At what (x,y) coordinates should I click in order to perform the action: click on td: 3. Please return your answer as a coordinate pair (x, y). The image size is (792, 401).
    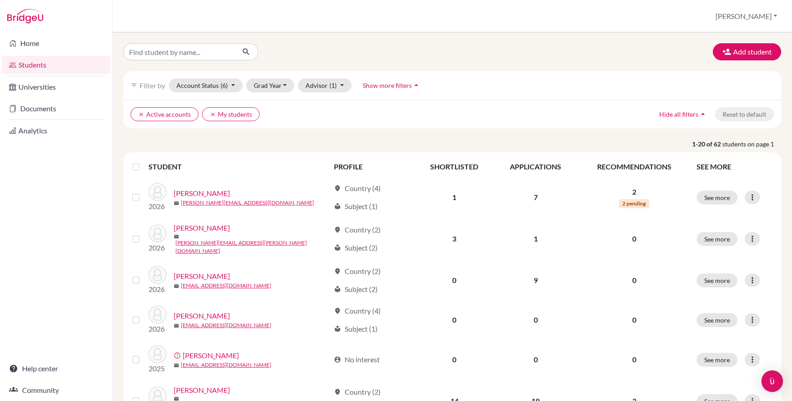
    Looking at the image, I should click on (455, 239).